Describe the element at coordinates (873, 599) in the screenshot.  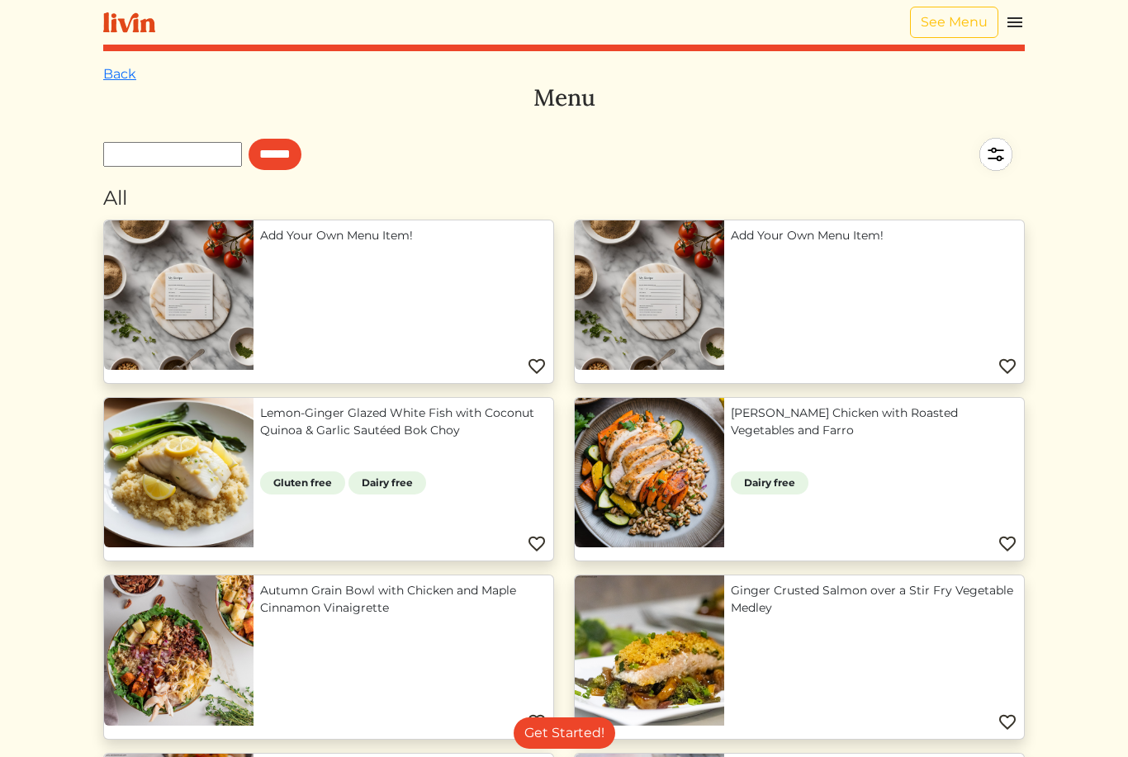
I see `a: Ginger Crusted Salmon over a Stir Fry Vegetable Medley` at that location.